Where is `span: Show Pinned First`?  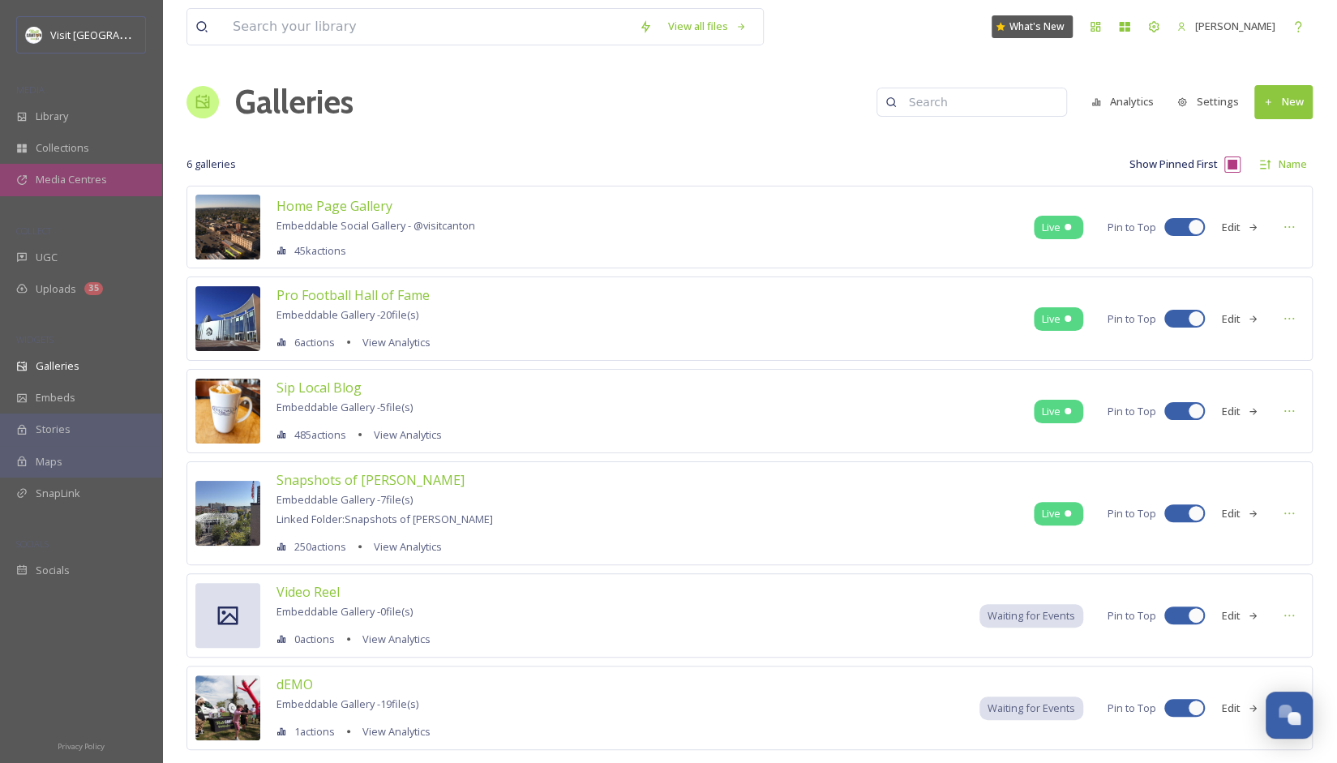 span: Show Pinned First is located at coordinates (1173, 164).